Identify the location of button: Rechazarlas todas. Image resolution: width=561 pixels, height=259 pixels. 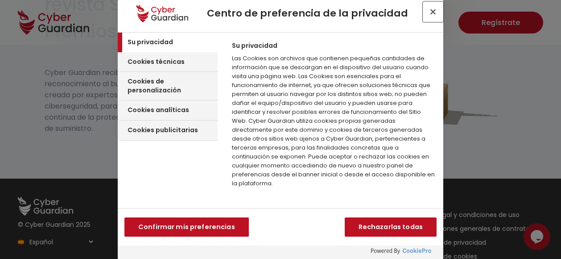
(391, 227).